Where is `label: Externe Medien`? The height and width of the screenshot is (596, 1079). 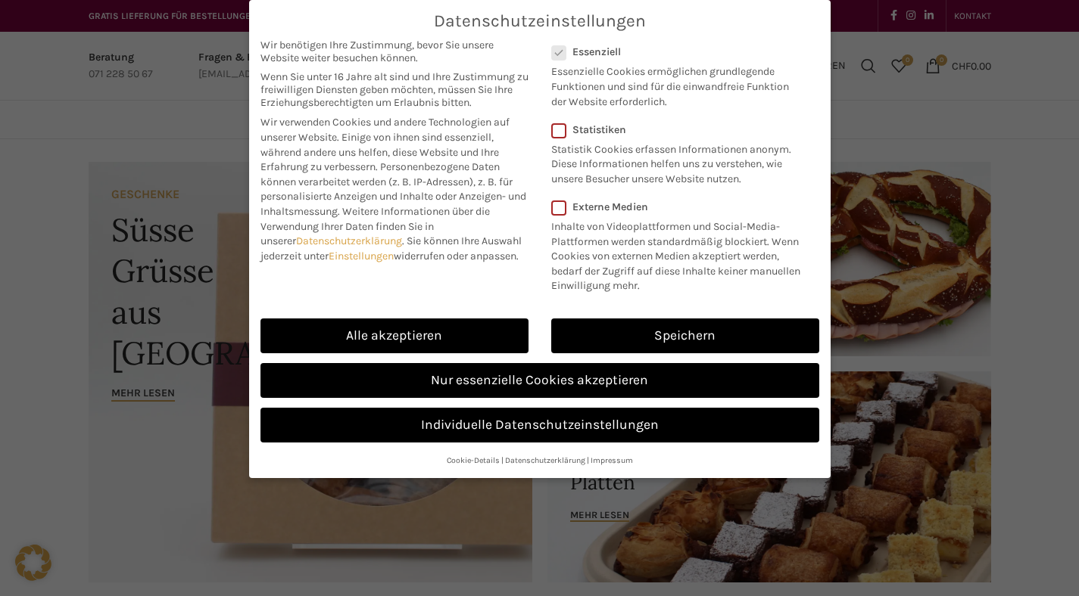
label: Externe Medien is located at coordinates (680, 207).